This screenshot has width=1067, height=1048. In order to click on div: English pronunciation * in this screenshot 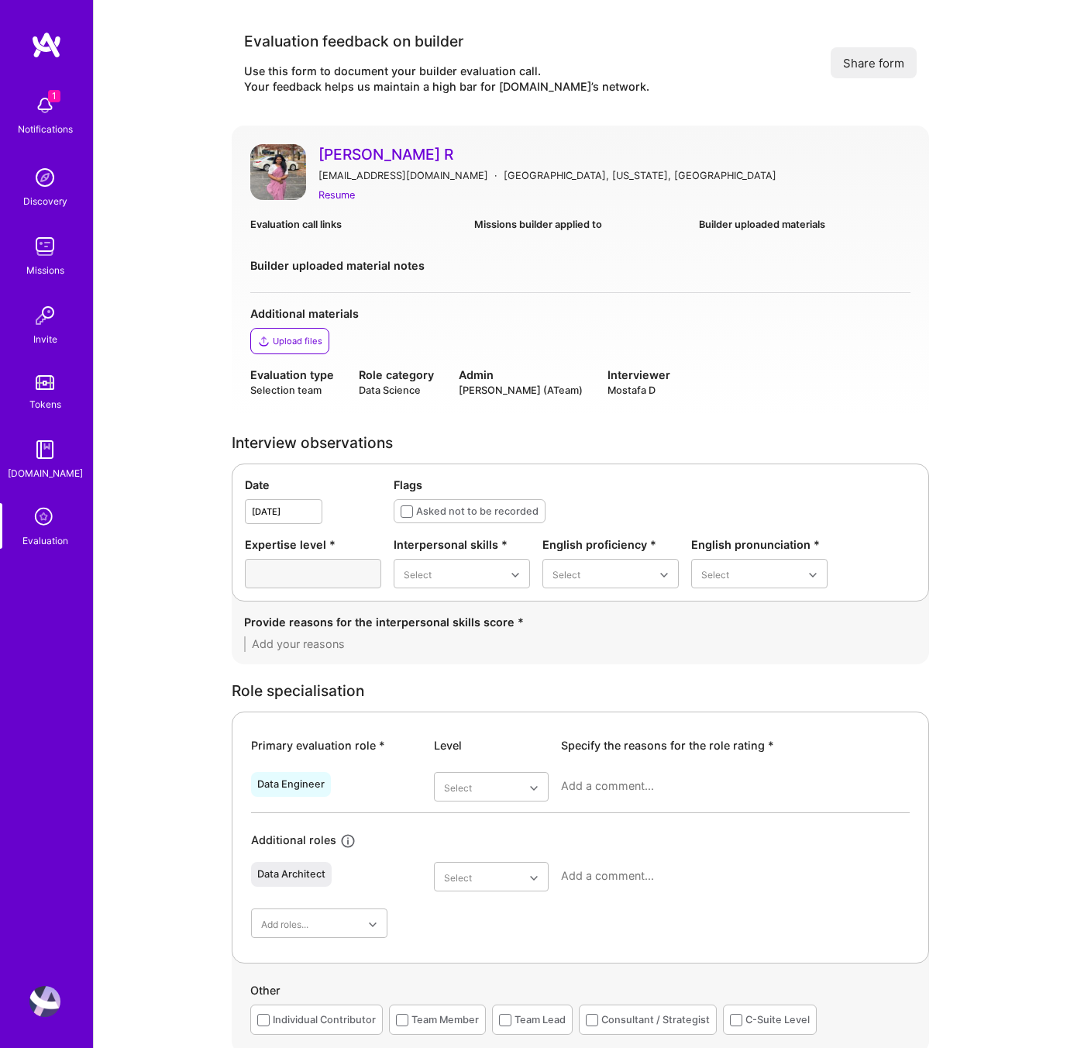, I will do `click(760, 544)`.